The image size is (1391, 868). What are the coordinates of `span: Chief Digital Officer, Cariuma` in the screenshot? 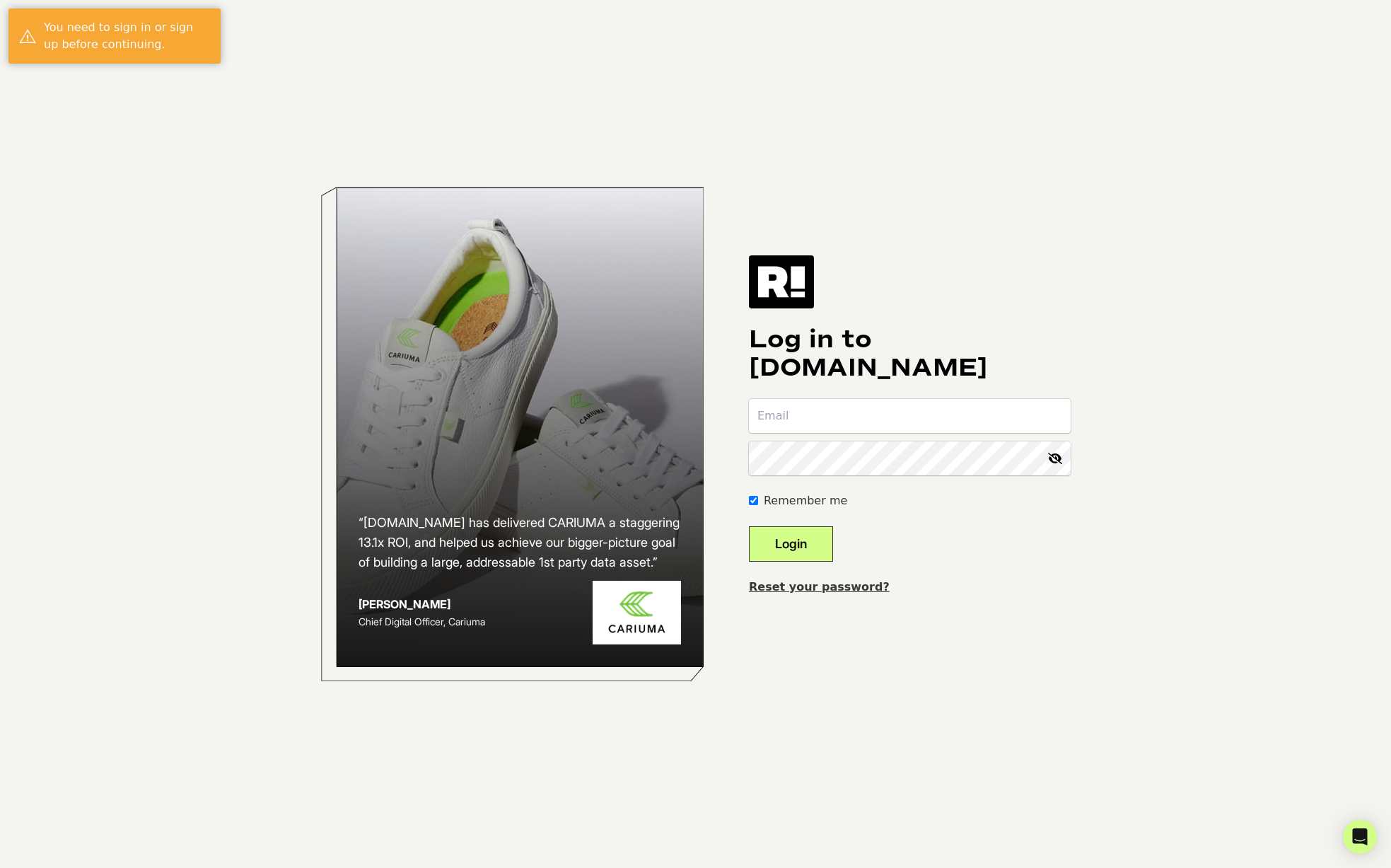 It's located at (421, 621).